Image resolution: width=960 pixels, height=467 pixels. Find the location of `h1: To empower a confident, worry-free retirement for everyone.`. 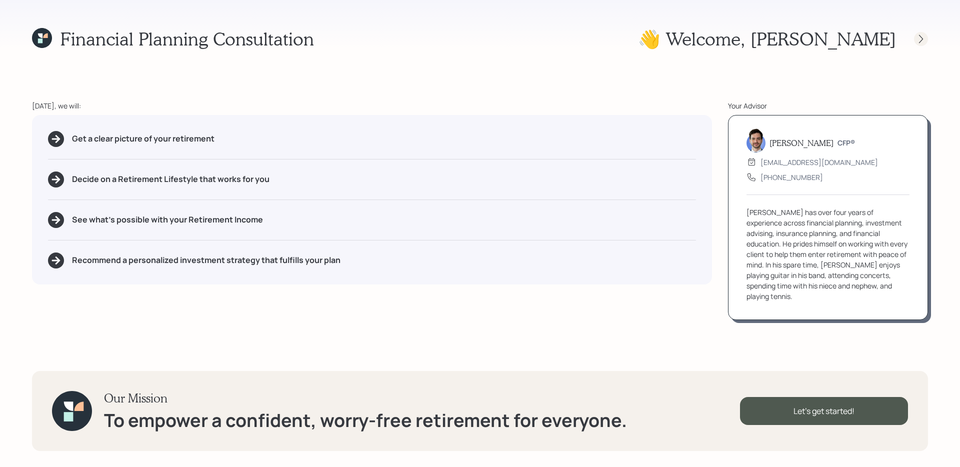

h1: To empower a confident, worry-free retirement for everyone. is located at coordinates (366, 420).